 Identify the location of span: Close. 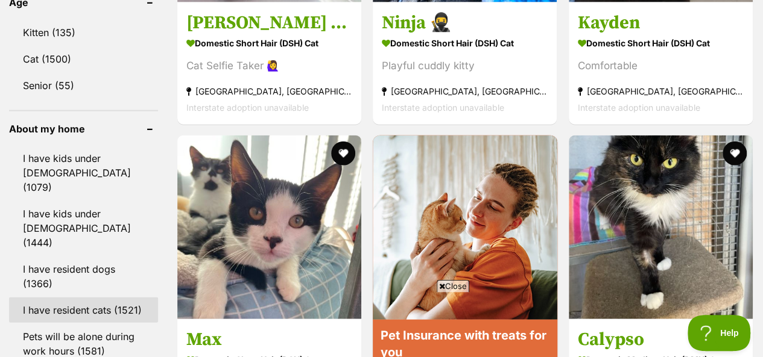
(453, 286).